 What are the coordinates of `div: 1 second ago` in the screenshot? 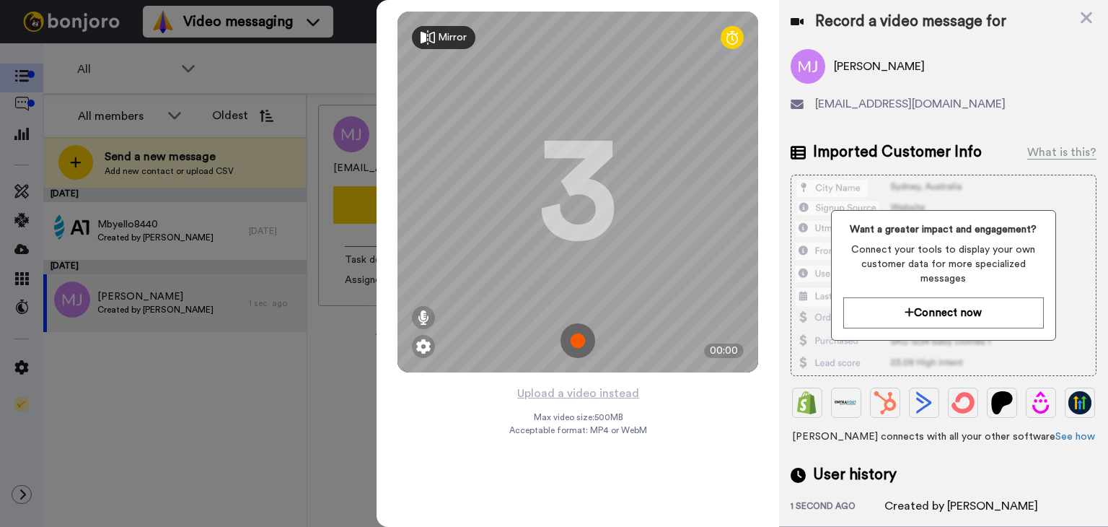 It's located at (837, 507).